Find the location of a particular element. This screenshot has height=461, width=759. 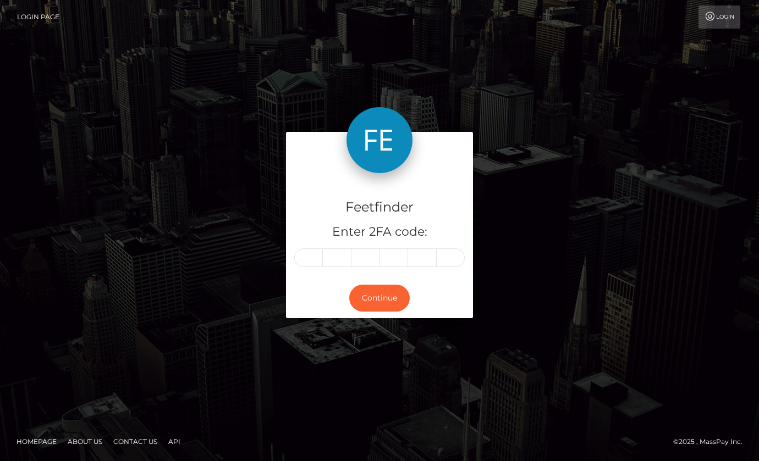

img: Feetfinder is located at coordinates (379, 140).